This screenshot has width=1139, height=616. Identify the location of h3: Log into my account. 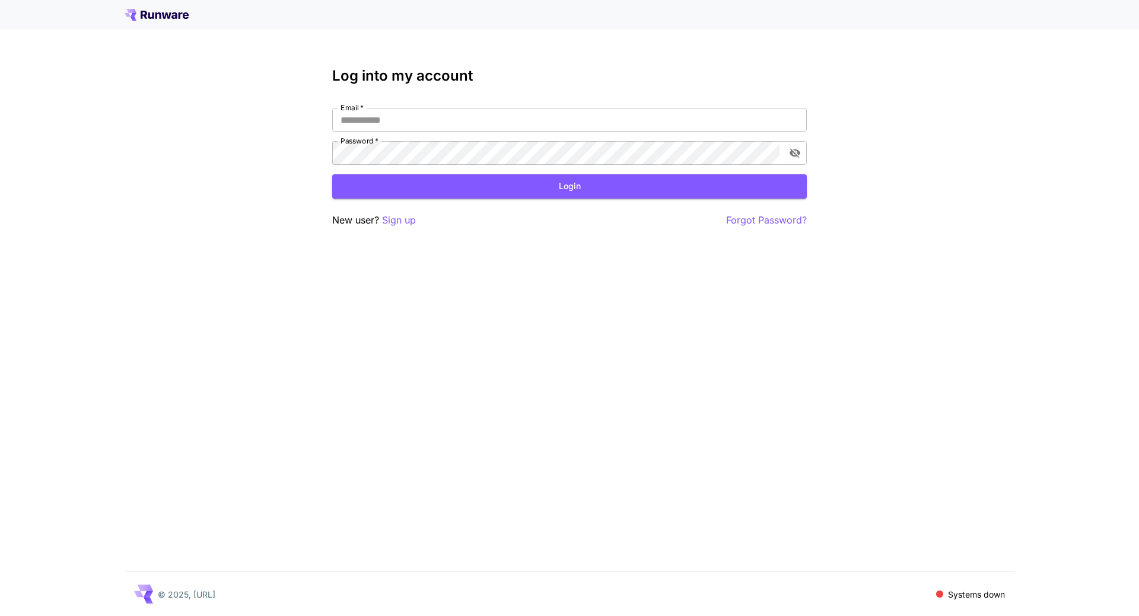
(569, 76).